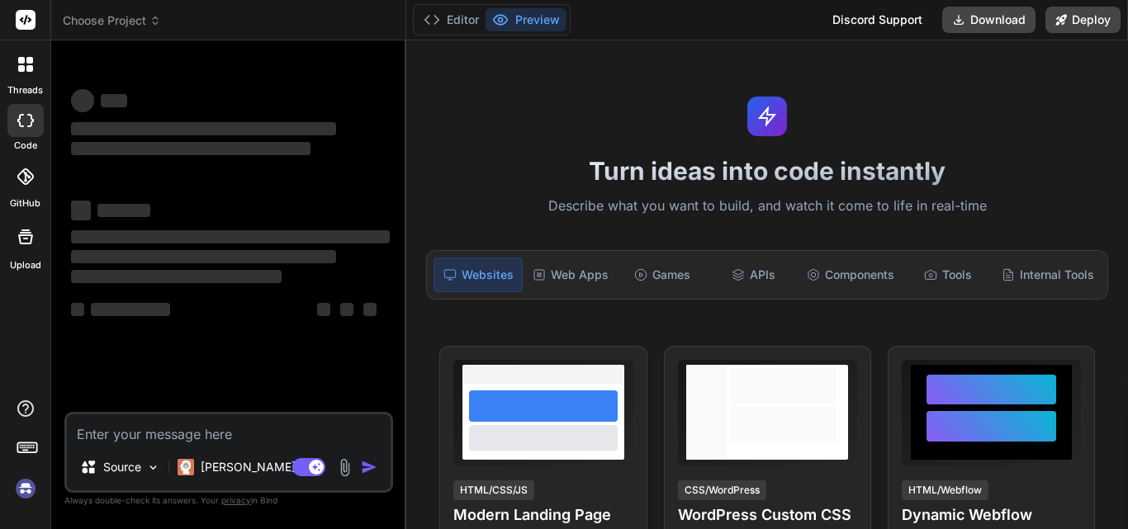 This screenshot has height=529, width=1128. Describe the element at coordinates (369, 468) in the screenshot. I see `img: icon` at that location.